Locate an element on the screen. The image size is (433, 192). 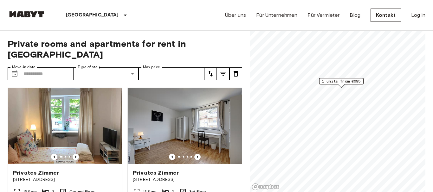
img: Marketing picture of unit DE-09-017-01M is located at coordinates (185, 126).